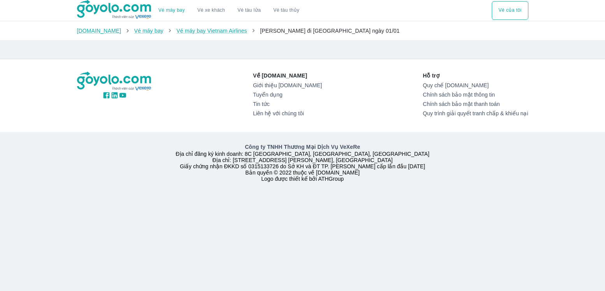 The height and width of the screenshot is (291, 605). Describe the element at coordinates (212, 31) in the screenshot. I see `a: Vé máy bay Vietnam Airlines` at that location.